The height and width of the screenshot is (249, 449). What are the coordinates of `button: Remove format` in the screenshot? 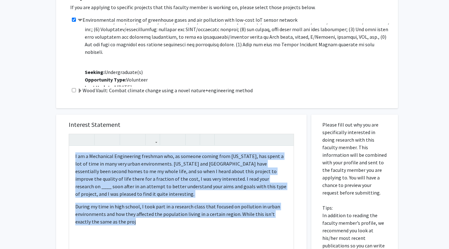 It's located at (192, 140).